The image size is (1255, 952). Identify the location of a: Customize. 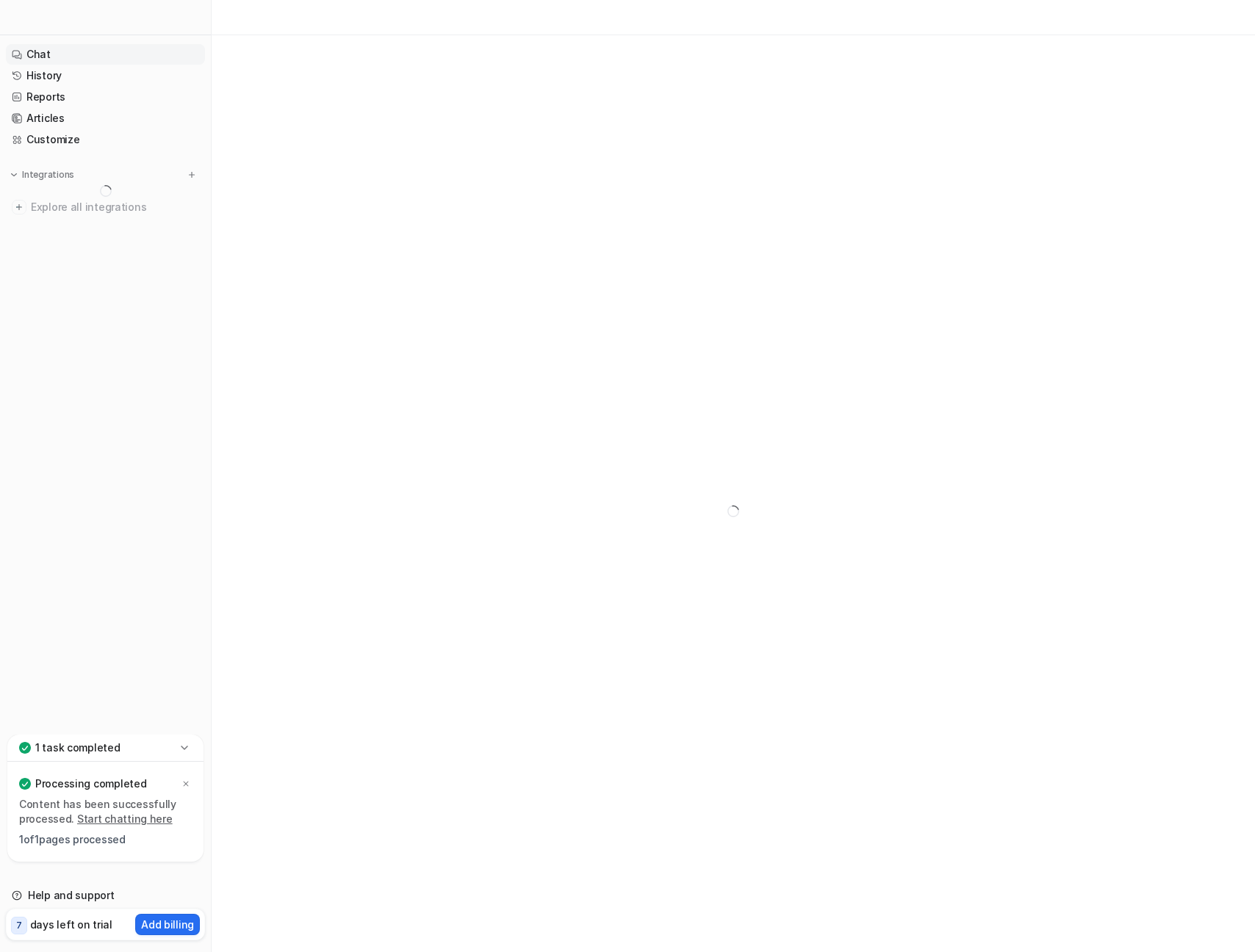
(105, 140).